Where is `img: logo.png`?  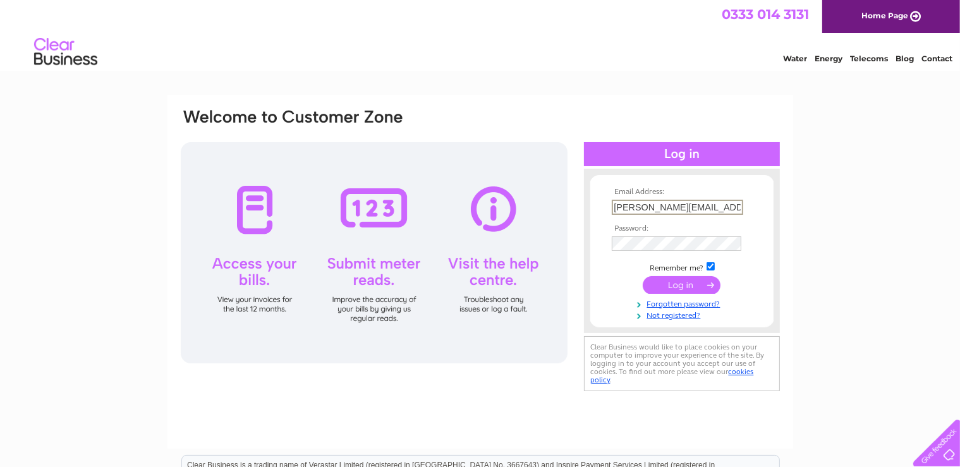
img: logo.png is located at coordinates (66, 52).